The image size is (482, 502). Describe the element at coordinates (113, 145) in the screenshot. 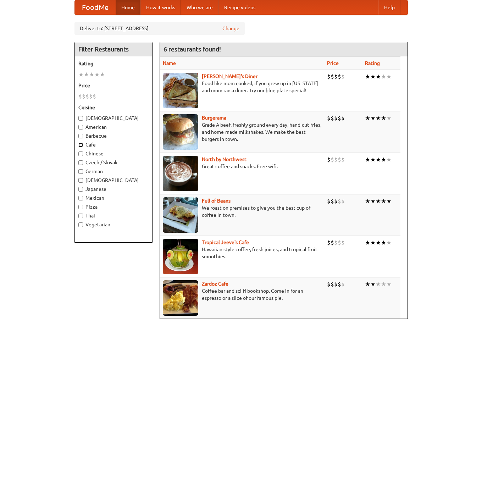

I see `label: Cafe` at that location.